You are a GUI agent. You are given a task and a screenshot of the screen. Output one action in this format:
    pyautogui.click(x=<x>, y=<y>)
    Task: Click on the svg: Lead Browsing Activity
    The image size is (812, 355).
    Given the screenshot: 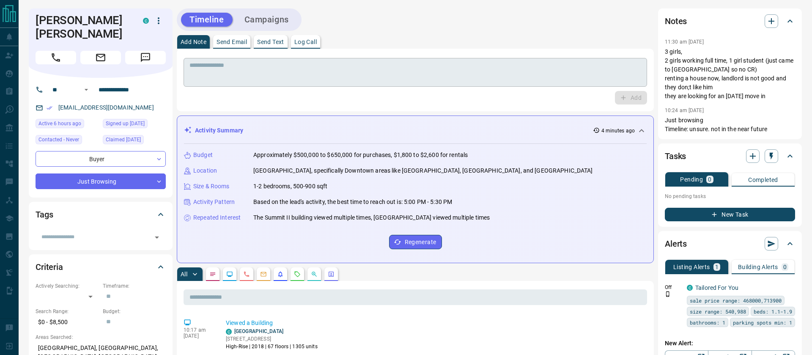 What is the action you would take?
    pyautogui.click(x=230, y=274)
    